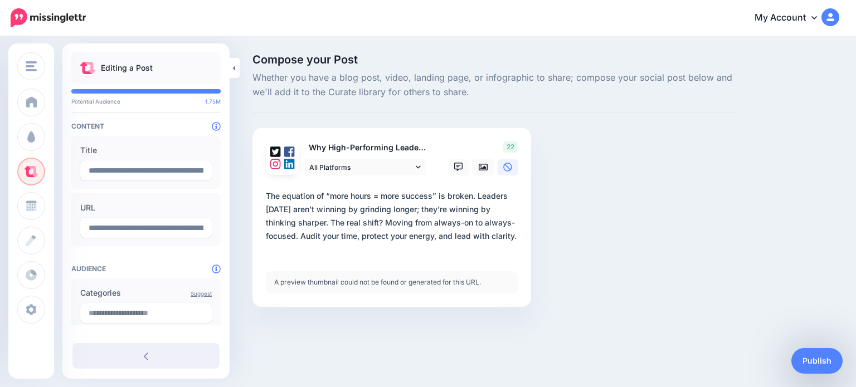 This screenshot has width=856, height=387. I want to click on span: Compose your Post, so click(495, 60).